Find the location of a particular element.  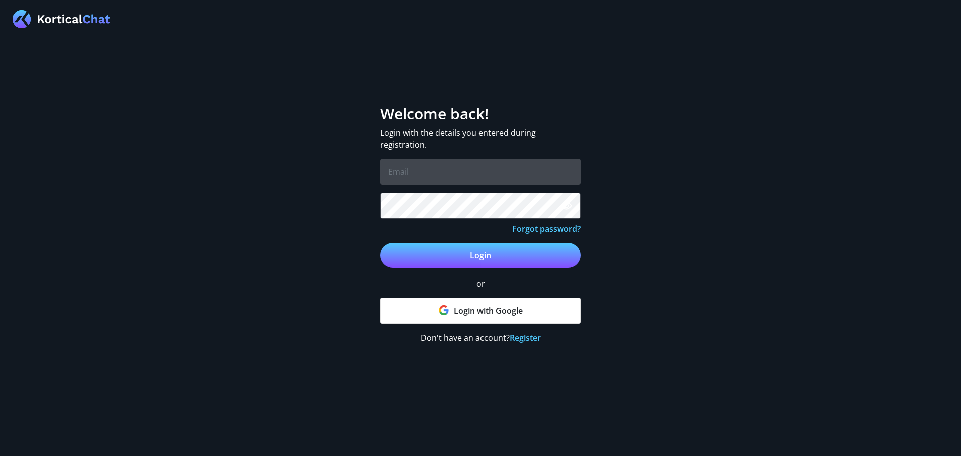

a: Login with Google is located at coordinates (481, 311).